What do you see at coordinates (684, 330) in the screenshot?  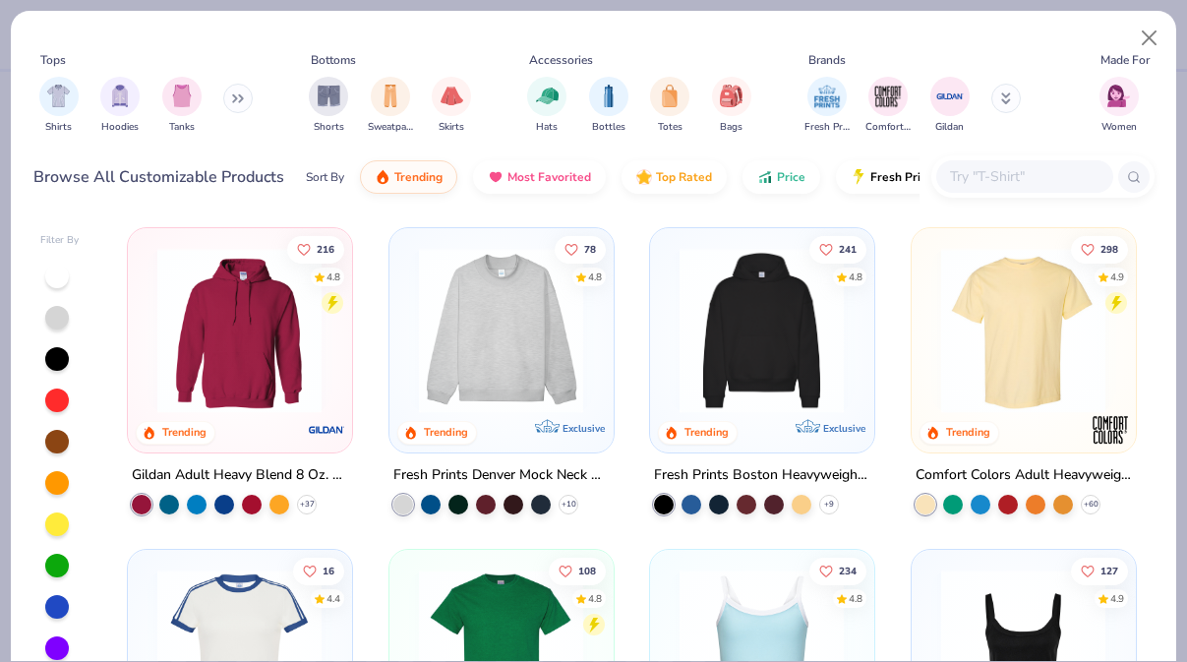 I see `img: a90f7c54-8796-4cb2-9d6e-4e9644cfe0fe` at bounding box center [684, 330].